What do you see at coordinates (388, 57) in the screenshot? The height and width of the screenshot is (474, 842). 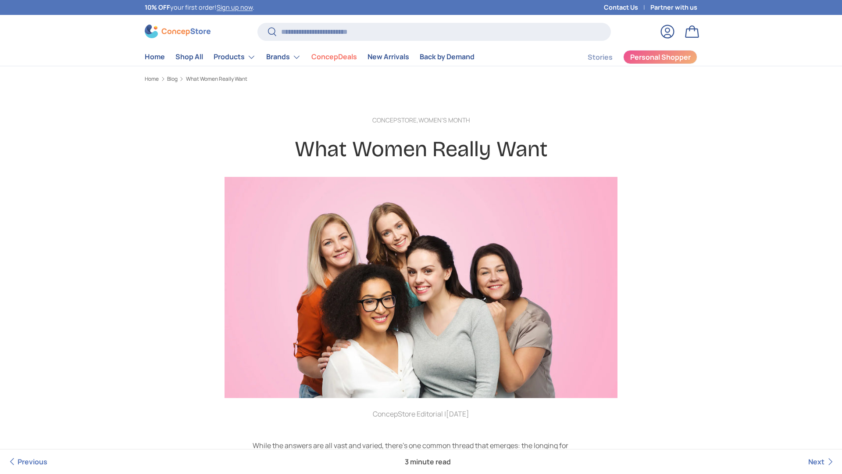 I see `a: New Arrivals` at bounding box center [388, 57].